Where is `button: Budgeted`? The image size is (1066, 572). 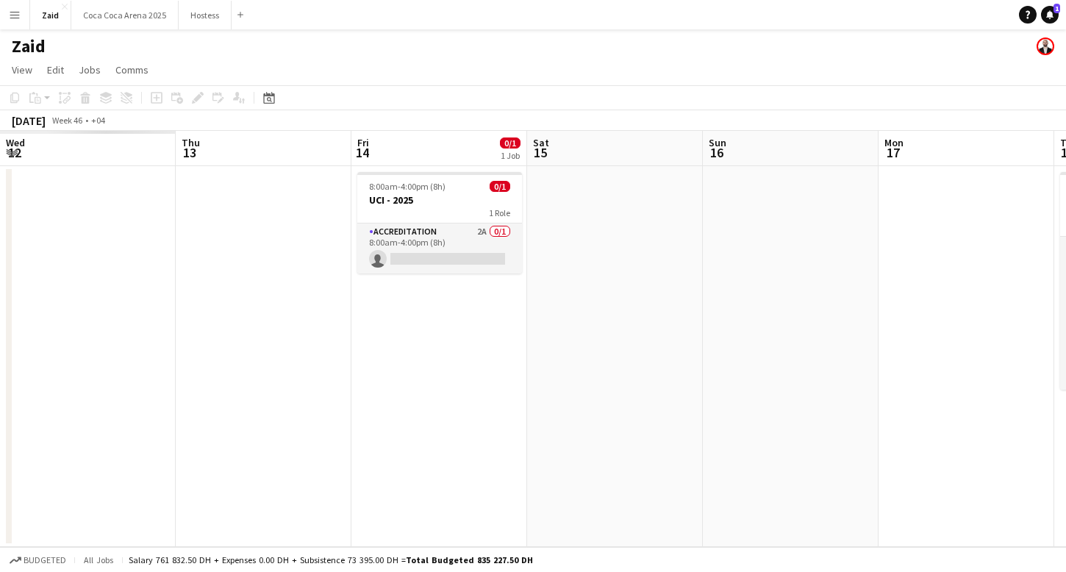
button: Budgeted is located at coordinates (37, 560).